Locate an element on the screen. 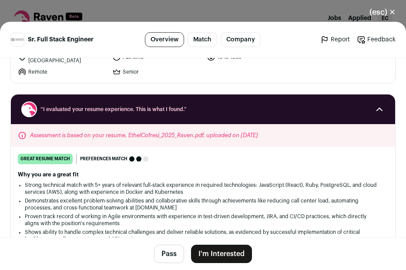 Image resolution: width=406 pixels, height=270 pixels. span: “I evaluated your resume experience. This is what I found.” is located at coordinates (203, 109).